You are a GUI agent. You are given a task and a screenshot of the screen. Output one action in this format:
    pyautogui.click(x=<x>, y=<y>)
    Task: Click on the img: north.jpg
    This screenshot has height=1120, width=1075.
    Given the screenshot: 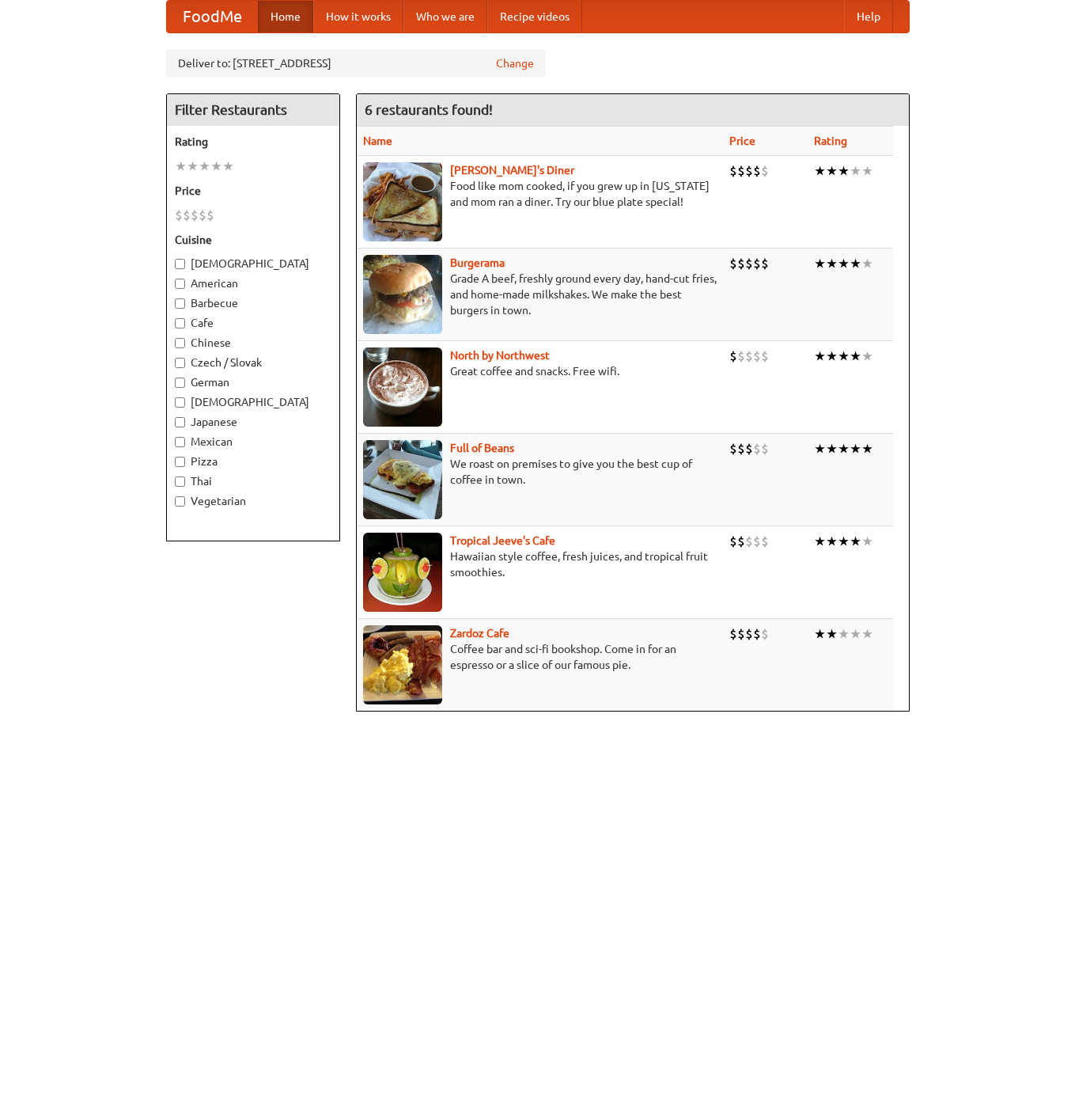 What is the action you would take?
    pyautogui.click(x=403, y=387)
    